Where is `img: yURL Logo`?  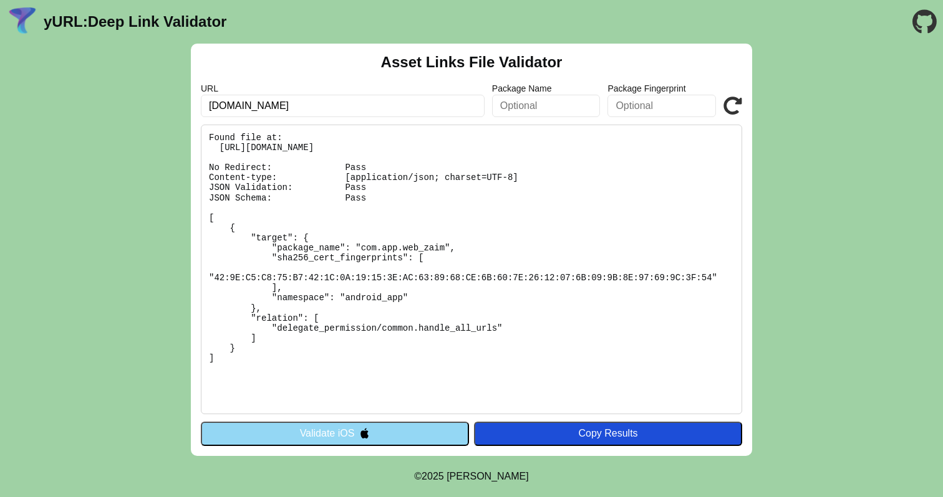
img: yURL Logo is located at coordinates (22, 22).